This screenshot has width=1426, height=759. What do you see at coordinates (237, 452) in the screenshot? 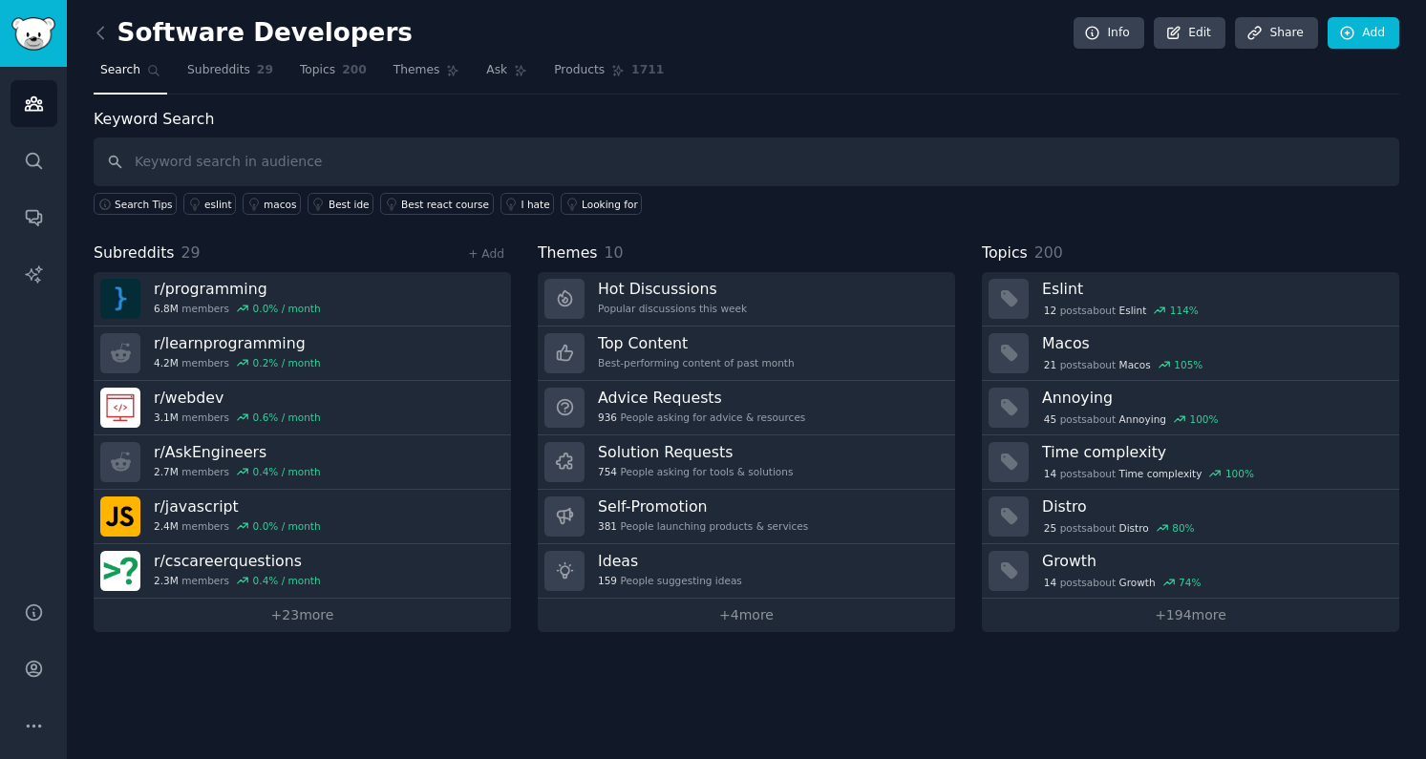
I see `h3: r/ AskEngineers` at bounding box center [237, 452].